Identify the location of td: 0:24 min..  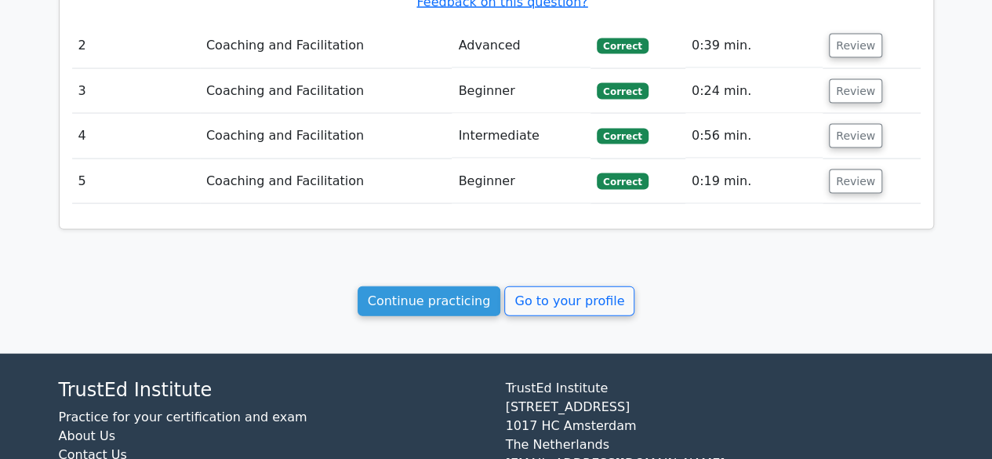
(753, 91).